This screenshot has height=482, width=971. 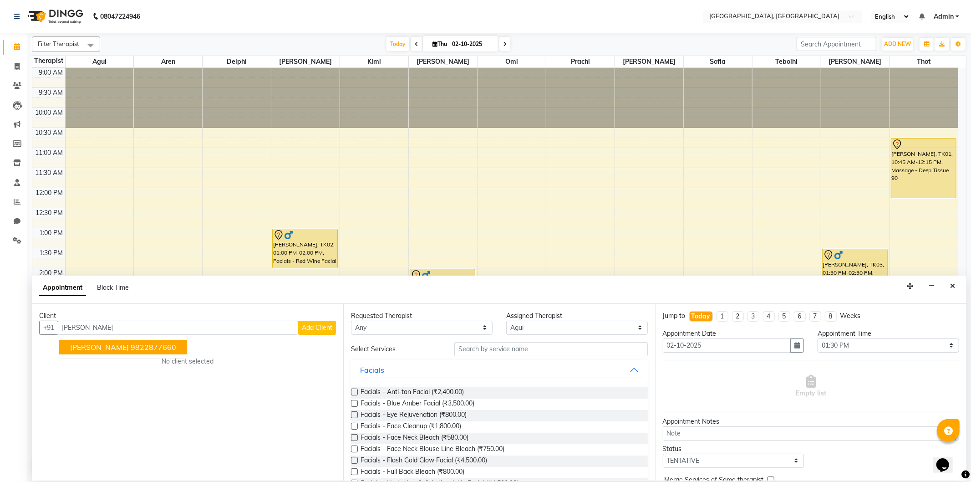 What do you see at coordinates (674, 316) in the screenshot?
I see `div: Jump to` at bounding box center [674, 316].